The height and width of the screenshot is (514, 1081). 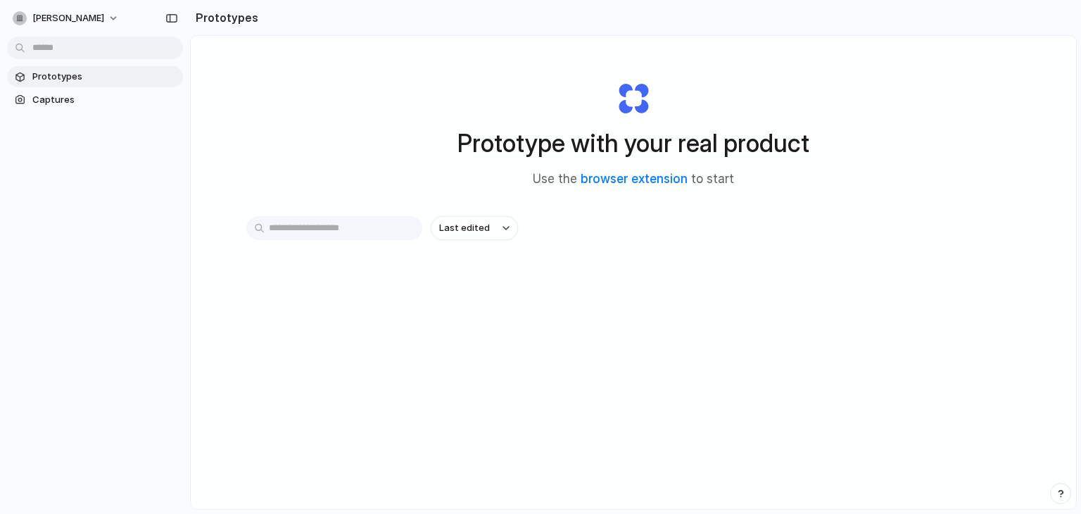 I want to click on span: Last edited, so click(x=464, y=228).